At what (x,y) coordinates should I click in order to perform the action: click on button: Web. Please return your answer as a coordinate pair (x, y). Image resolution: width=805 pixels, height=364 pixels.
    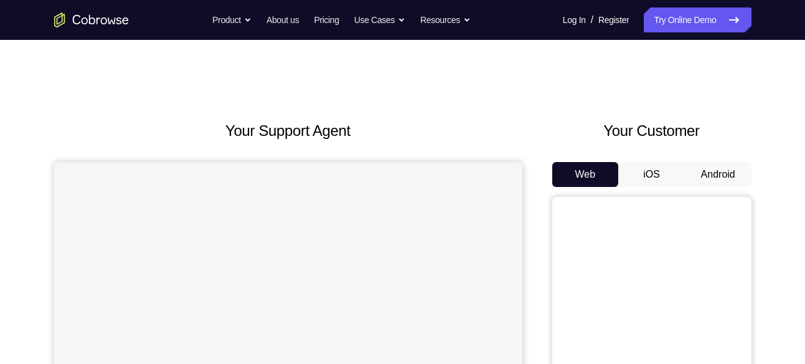
    Looking at the image, I should click on (585, 174).